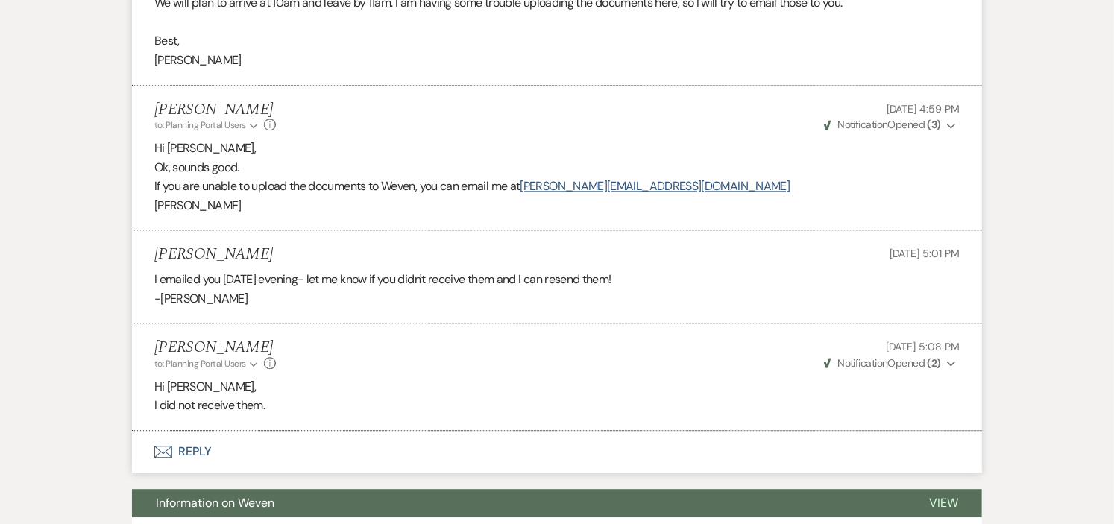  Describe the element at coordinates (518, 503) in the screenshot. I see `button: Information on Weven` at that location.